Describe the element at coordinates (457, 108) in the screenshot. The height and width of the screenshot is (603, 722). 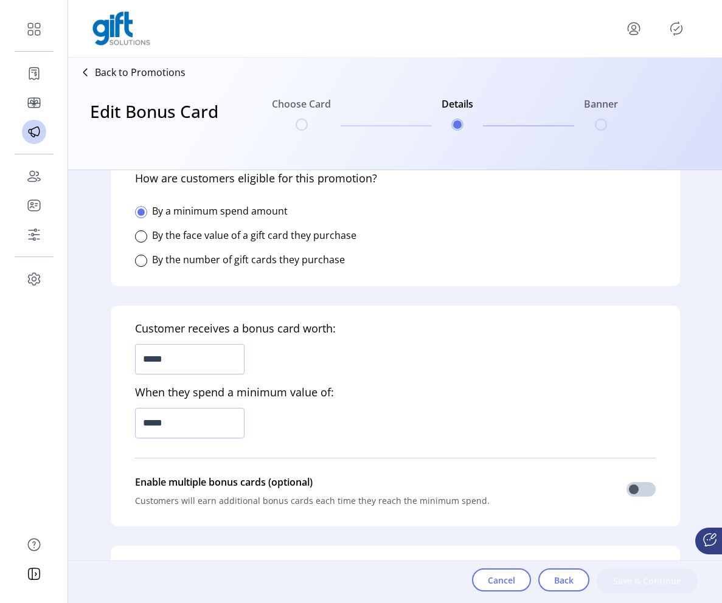
I see `h6: Details` at that location.